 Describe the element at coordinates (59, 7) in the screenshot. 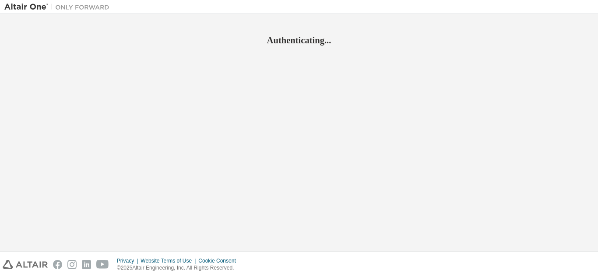

I see `img: Altair One` at that location.